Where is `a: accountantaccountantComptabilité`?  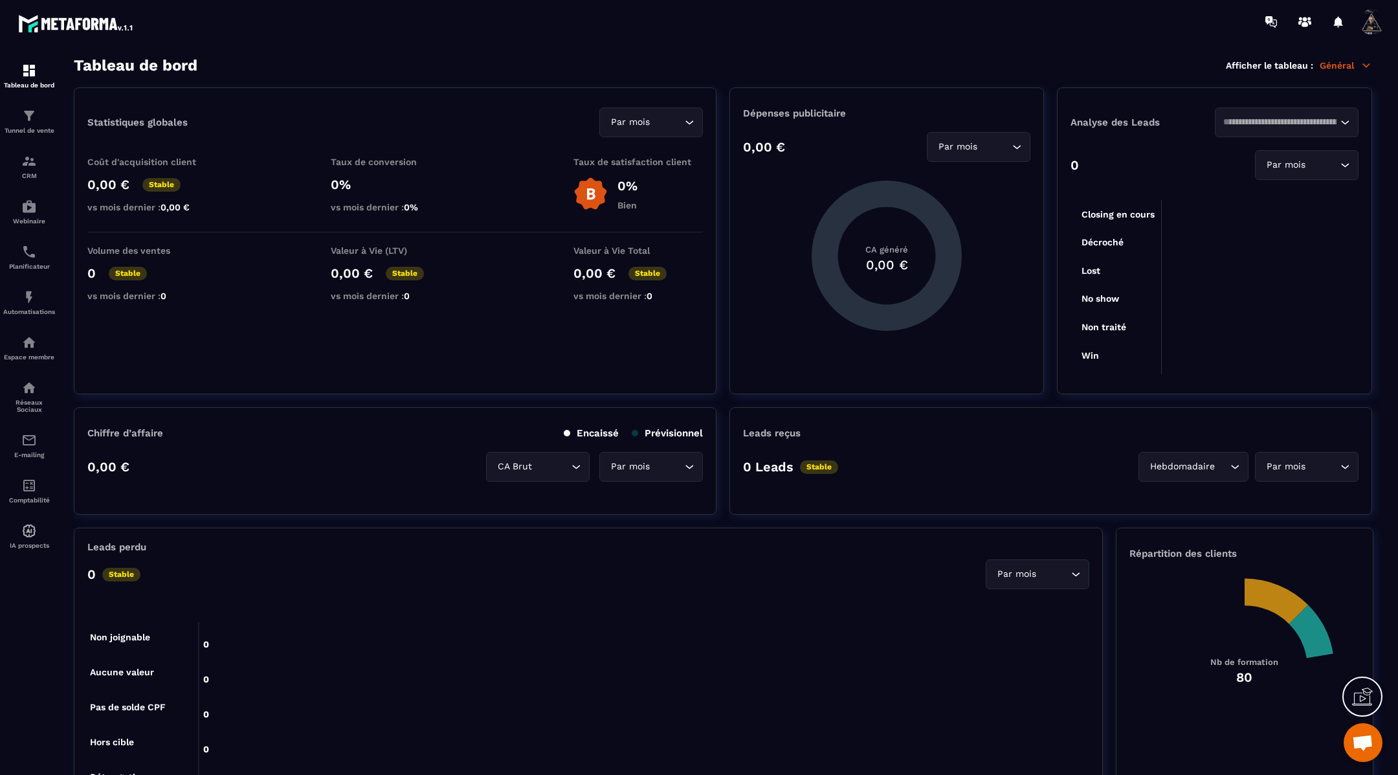
a: accountantaccountantComptabilité is located at coordinates (29, 490).